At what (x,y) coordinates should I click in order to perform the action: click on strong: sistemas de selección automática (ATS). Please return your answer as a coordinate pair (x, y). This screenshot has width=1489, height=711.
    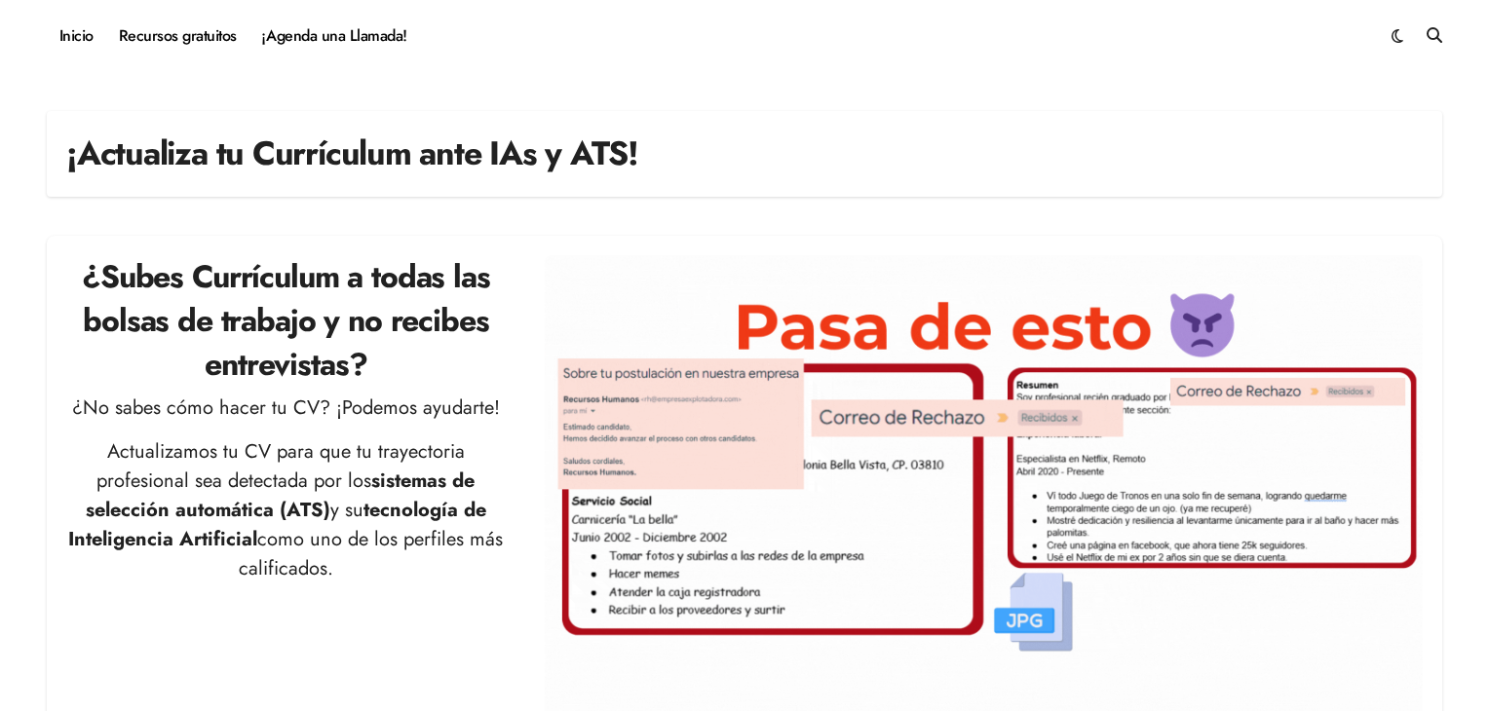
    Looking at the image, I should click on (281, 495).